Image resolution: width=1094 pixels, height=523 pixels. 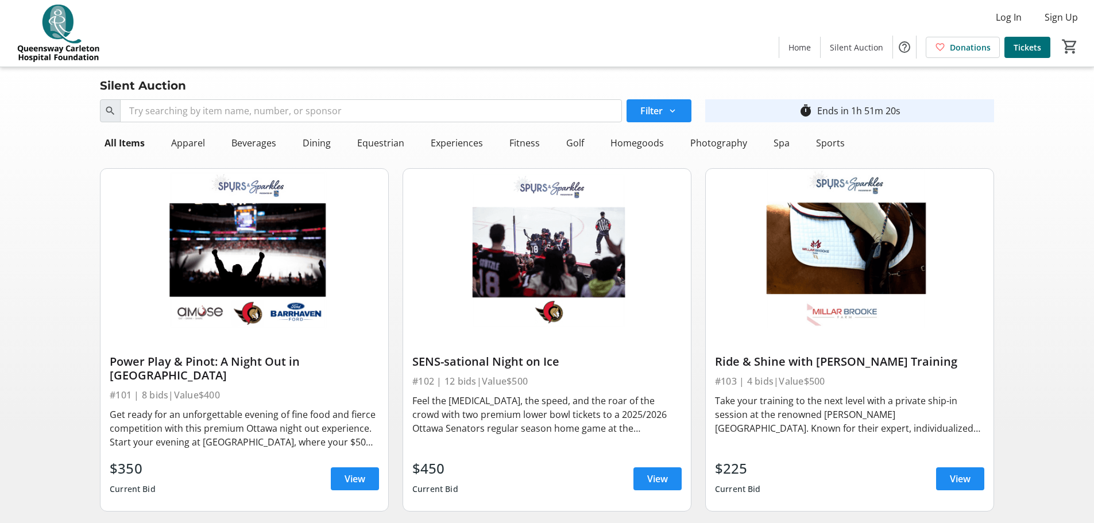 I want to click on div: Silent Auction, so click(x=143, y=86).